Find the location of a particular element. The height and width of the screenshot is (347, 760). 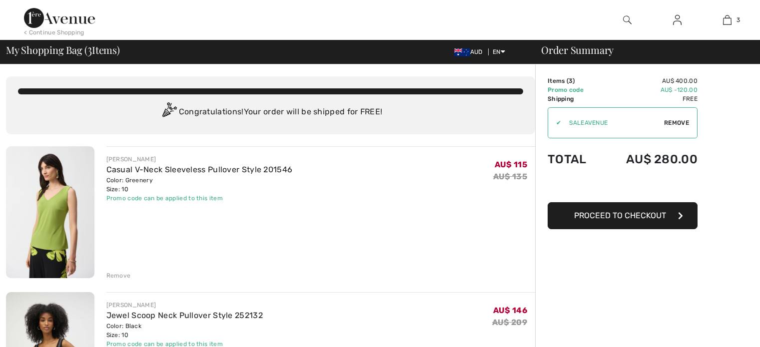

img: Australian Dollar is located at coordinates (462, 52).